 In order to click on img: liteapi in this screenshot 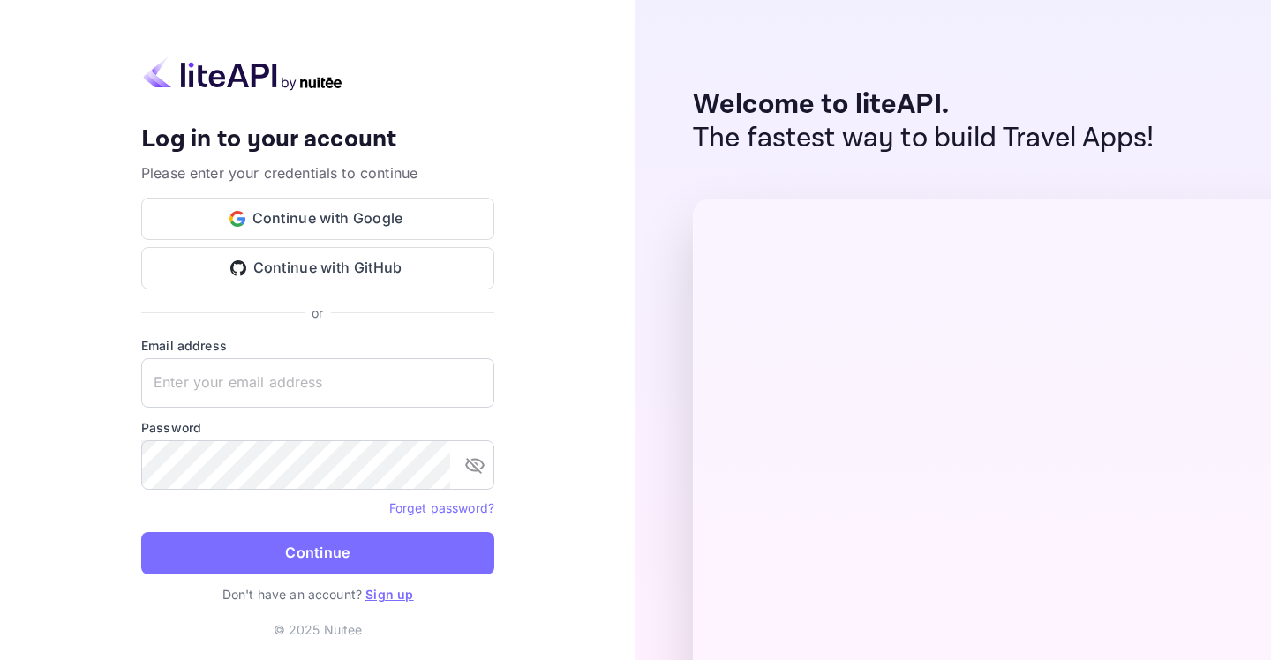, I will do `click(243, 73)`.